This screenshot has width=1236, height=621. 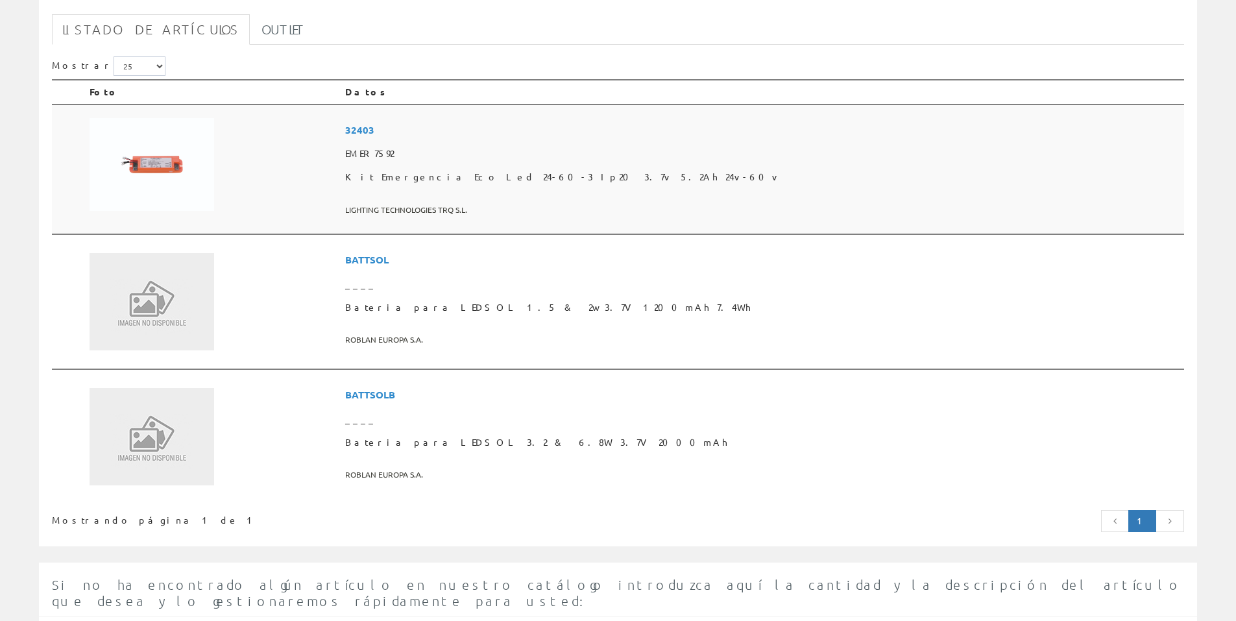 What do you see at coordinates (761, 259) in the screenshot?
I see `span: BATTSOL` at bounding box center [761, 259].